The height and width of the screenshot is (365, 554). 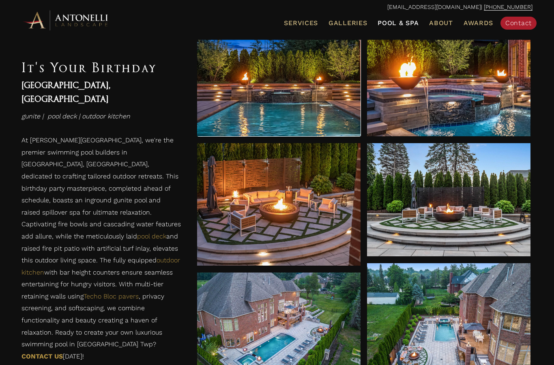 I want to click on a: Services, so click(x=301, y=23).